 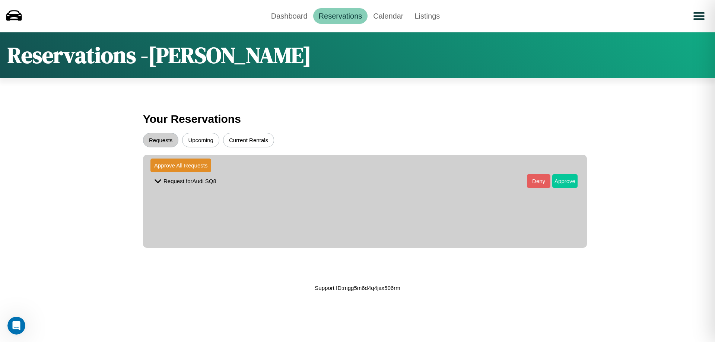 I want to click on button: Deny, so click(x=539, y=181).